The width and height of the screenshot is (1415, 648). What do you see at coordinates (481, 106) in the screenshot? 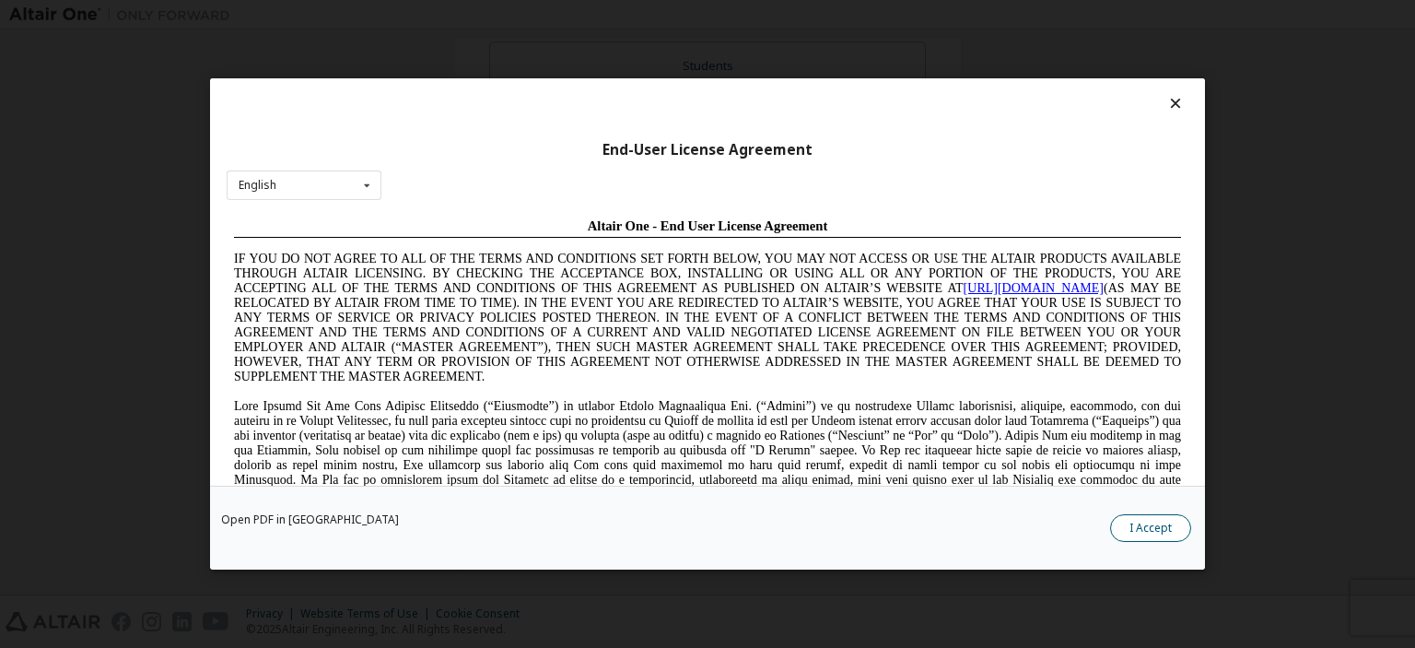
I see `span: IF YOU DO NOT AGREE TO ALL OF THE TERMS AND CONDITIONS SET FORTH BELOW, YOU MAY NOT ACCESS OR USE...` at bounding box center [481, 106].